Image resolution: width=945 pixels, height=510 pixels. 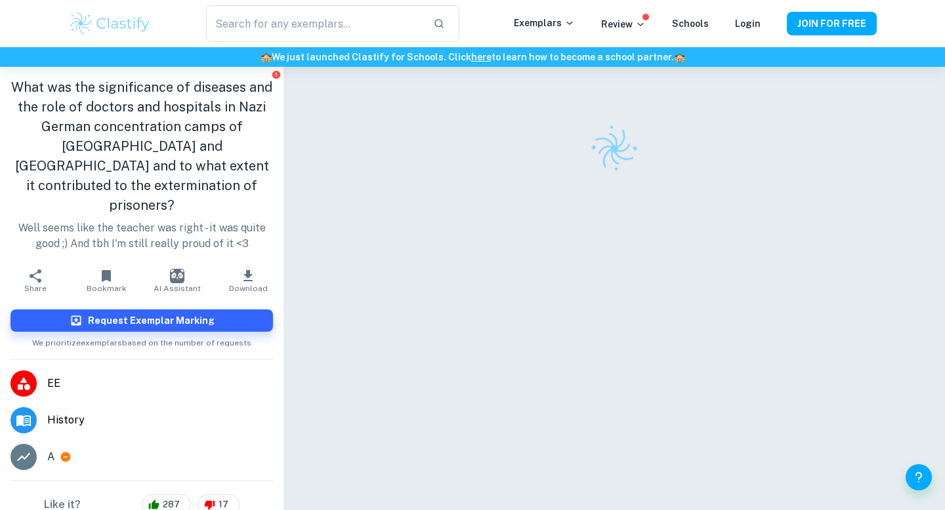 I want to click on button: AI Assistant, so click(x=177, y=281).